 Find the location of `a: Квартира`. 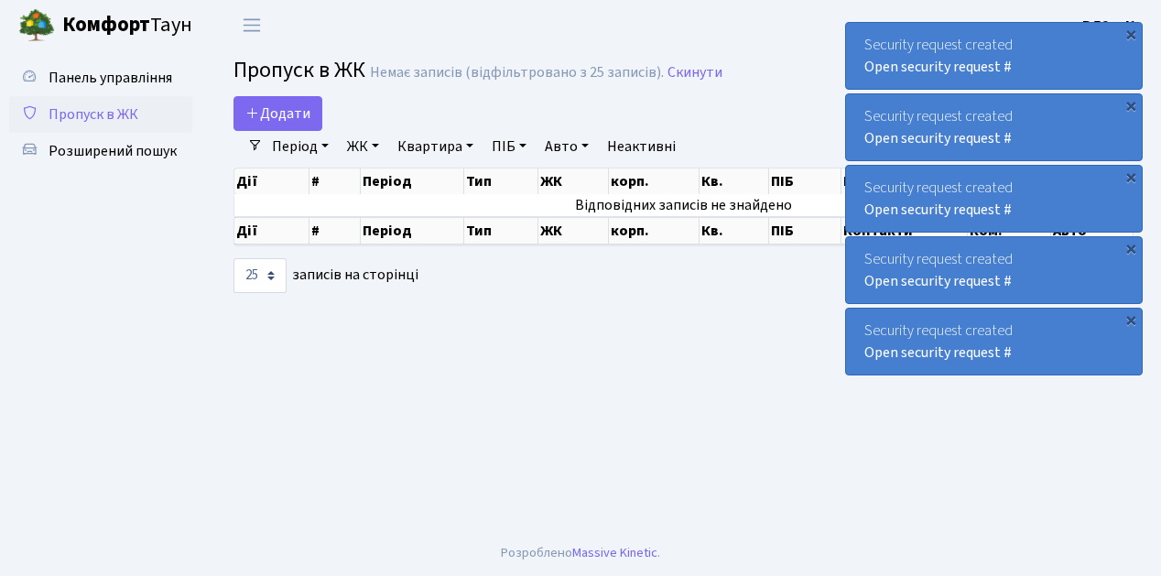

a: Квартира is located at coordinates (435, 147).